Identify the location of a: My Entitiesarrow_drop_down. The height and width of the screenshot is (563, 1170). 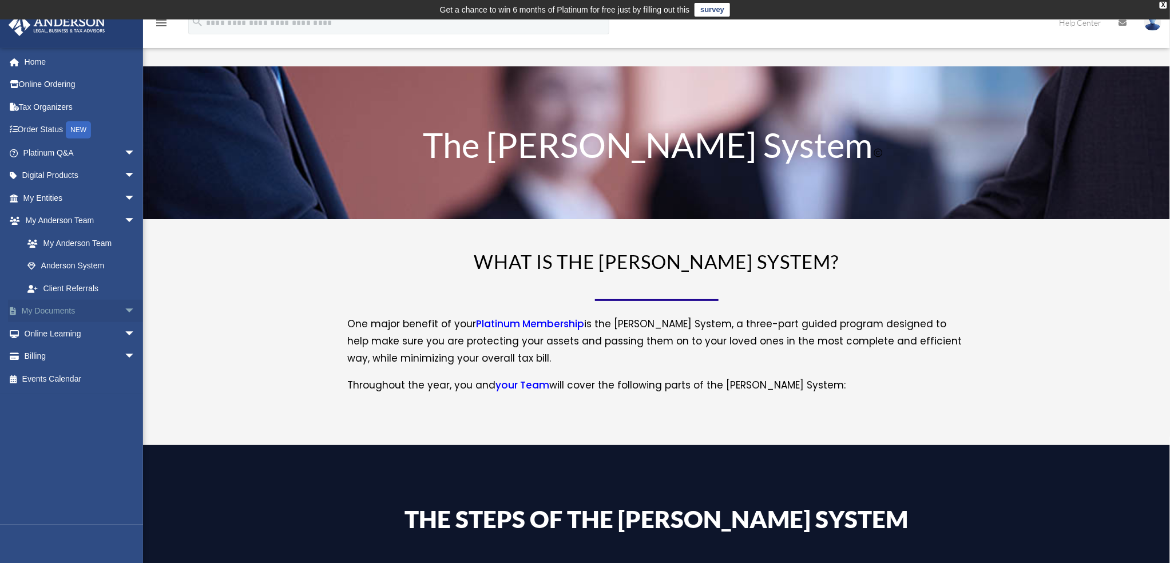
(80, 198).